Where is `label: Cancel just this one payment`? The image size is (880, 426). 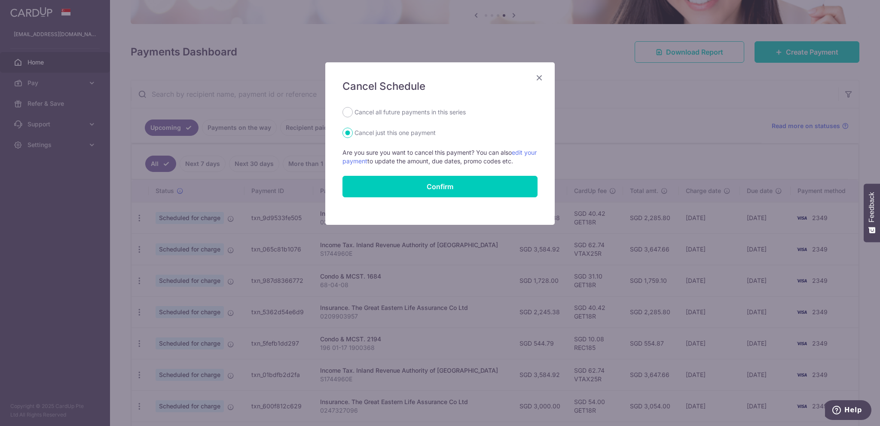 label: Cancel just this one payment is located at coordinates (395, 133).